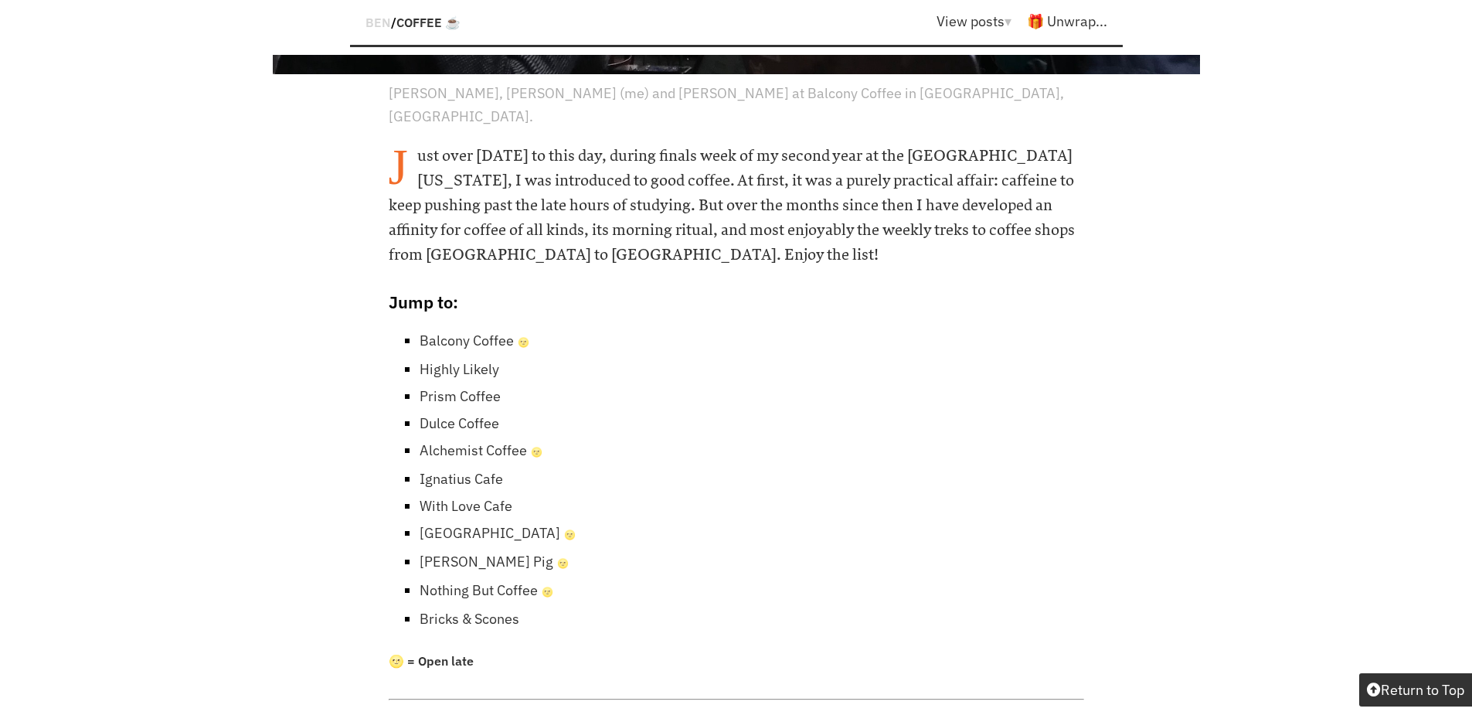  What do you see at coordinates (428, 22) in the screenshot?
I see `a: Coffee ☕️` at bounding box center [428, 22].